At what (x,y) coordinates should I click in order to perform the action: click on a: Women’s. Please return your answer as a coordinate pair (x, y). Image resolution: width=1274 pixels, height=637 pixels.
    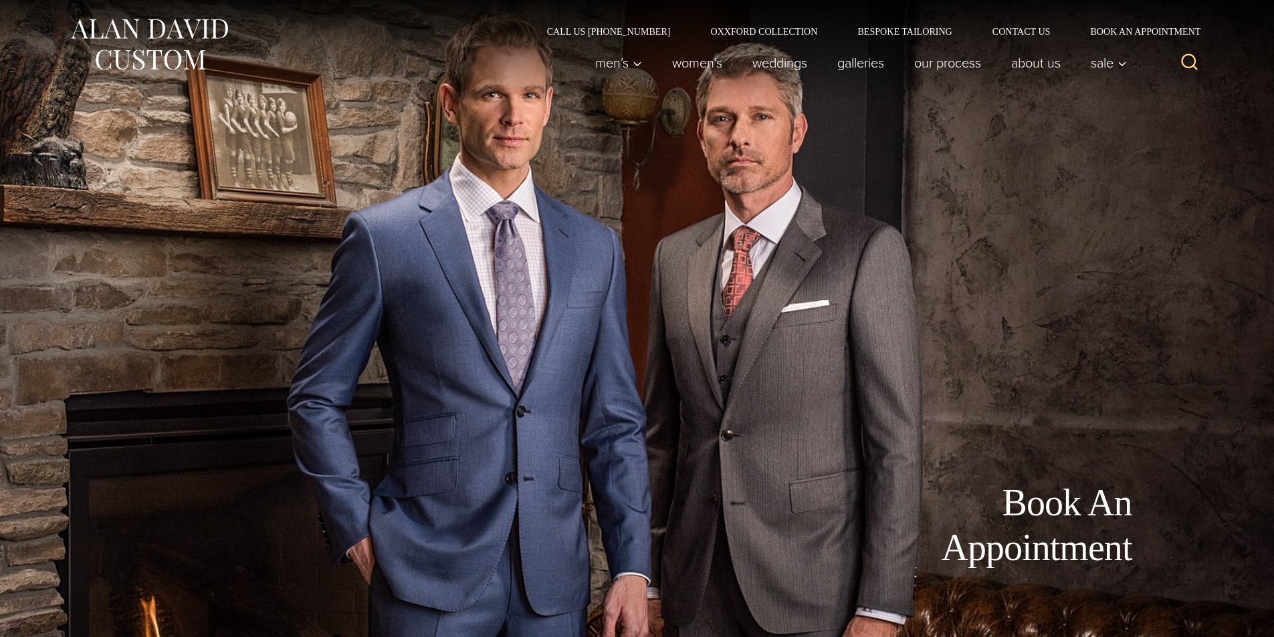
    Looking at the image, I should click on (697, 63).